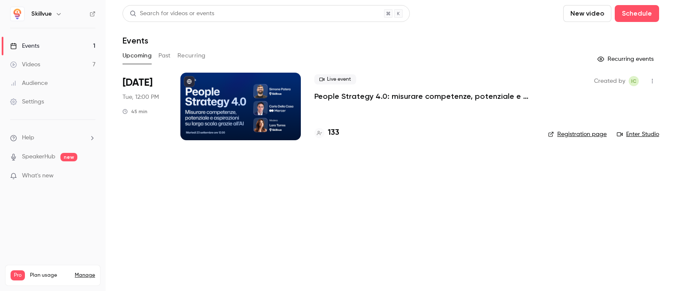 This screenshot has height=291, width=676. Describe the element at coordinates (135, 112) in the screenshot. I see `div: 45 min` at that location.